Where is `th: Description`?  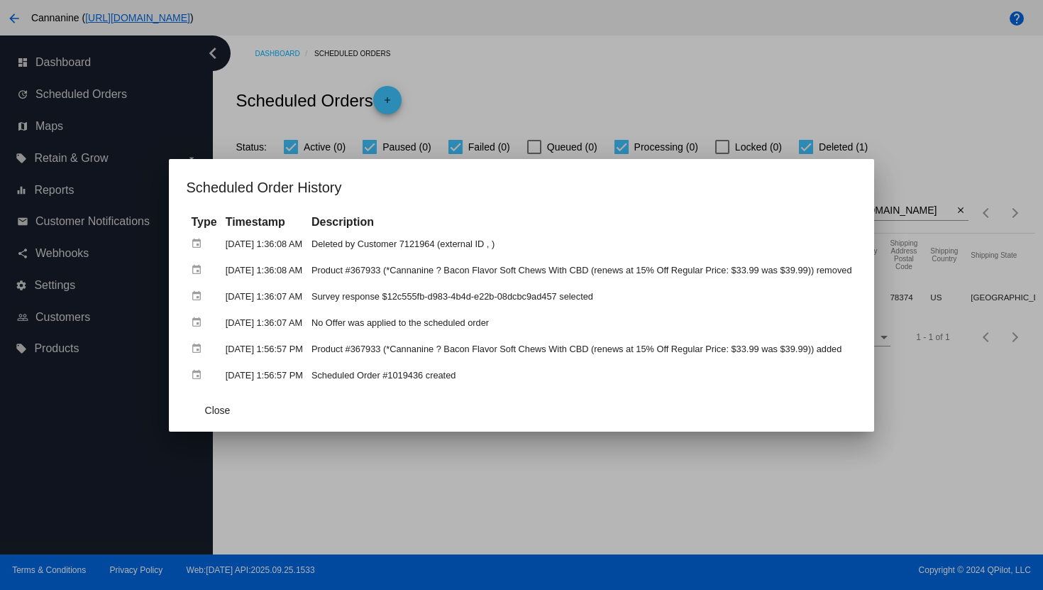
th: Description is located at coordinates (582, 222).